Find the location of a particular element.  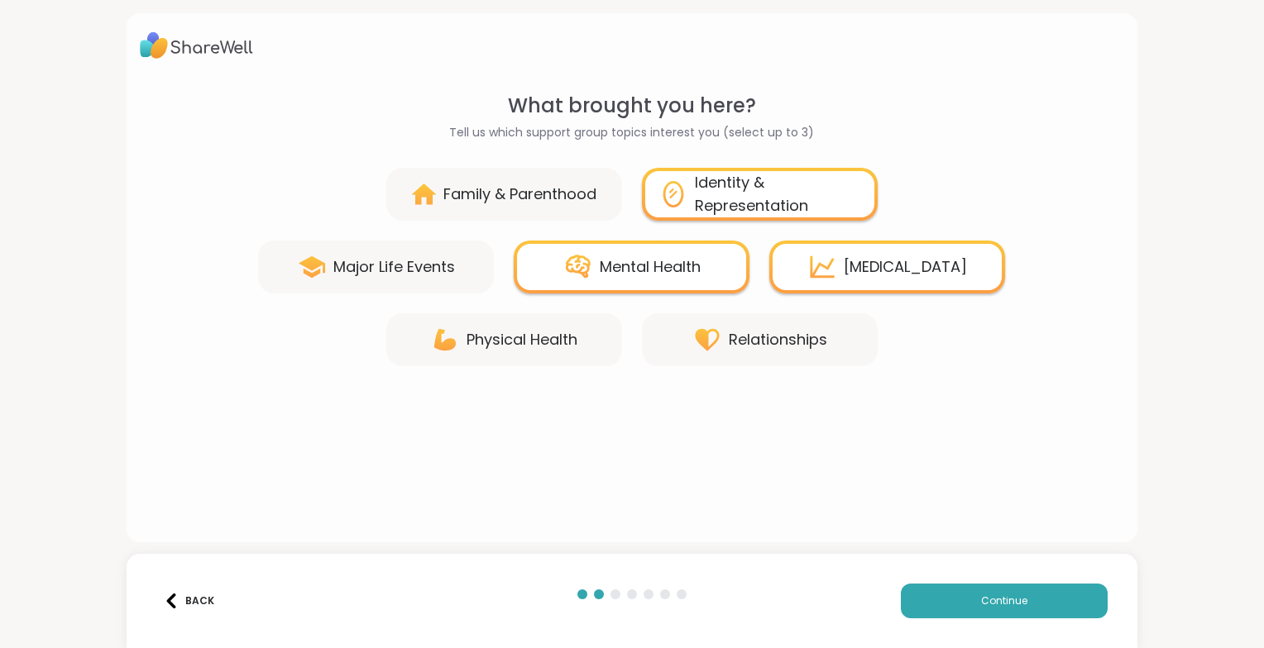

button: Continue is located at coordinates (1004, 601).